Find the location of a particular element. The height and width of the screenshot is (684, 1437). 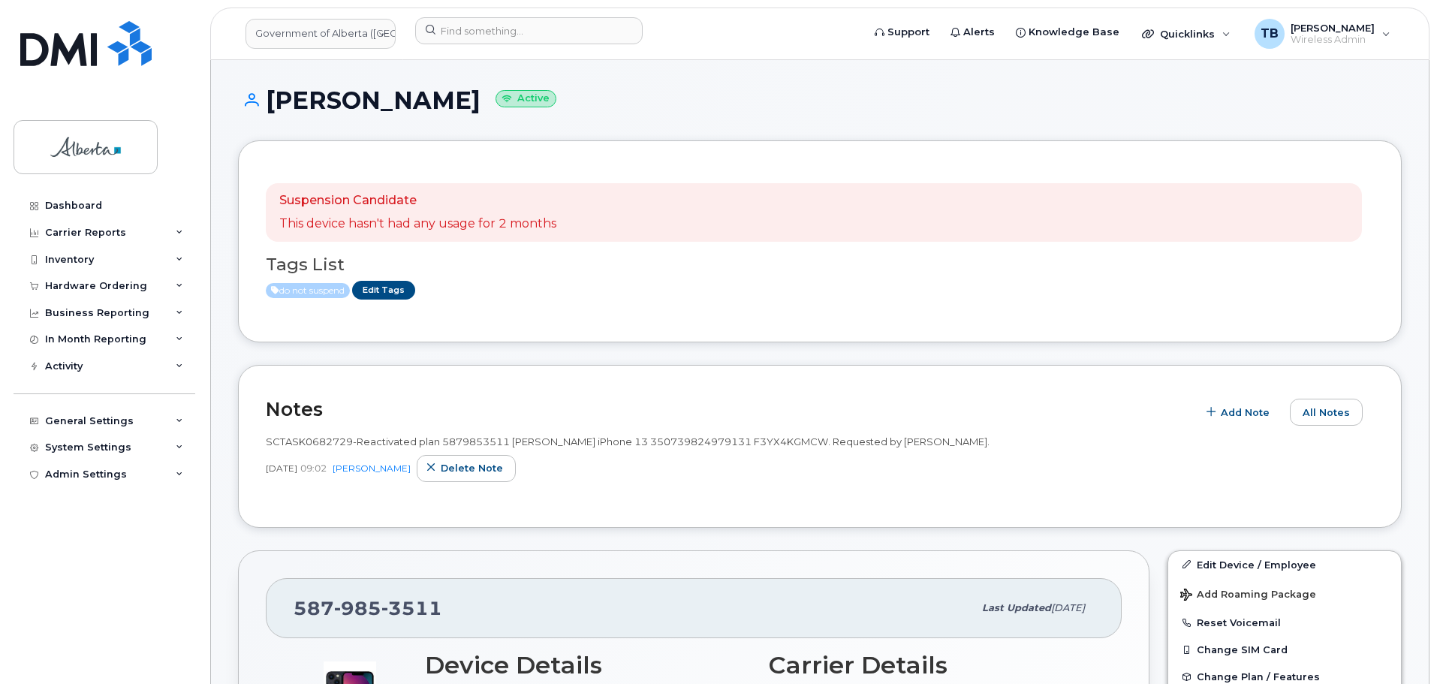

button: Add Roaming Package is located at coordinates (1284, 593).